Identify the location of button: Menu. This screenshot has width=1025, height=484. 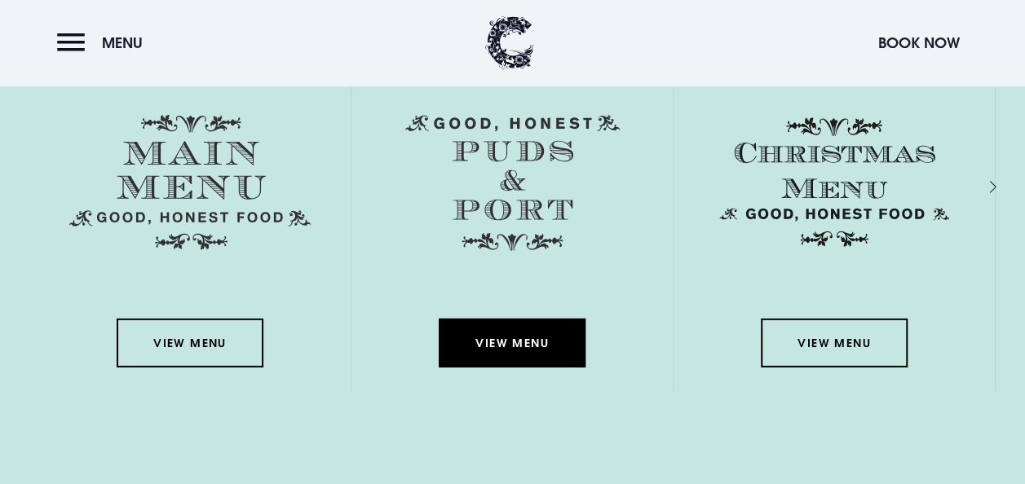
(104, 42).